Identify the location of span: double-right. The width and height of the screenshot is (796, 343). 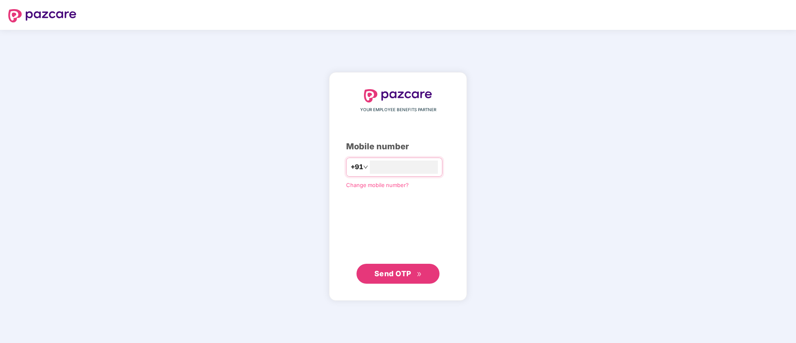
(419, 274).